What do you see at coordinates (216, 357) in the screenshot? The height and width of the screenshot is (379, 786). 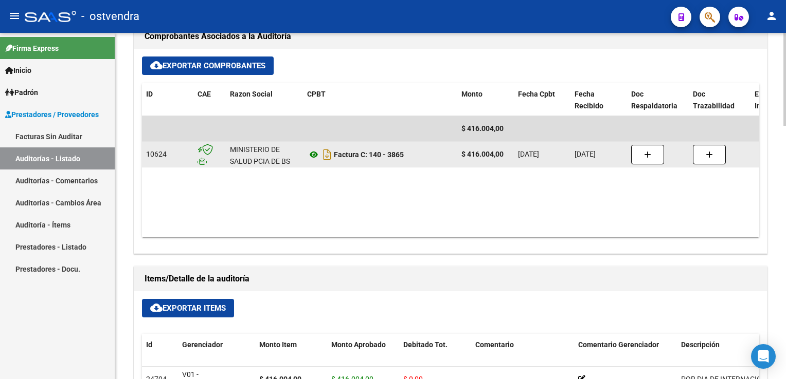 I see `datatable-header-cell: Gerenciador` at bounding box center [216, 357].